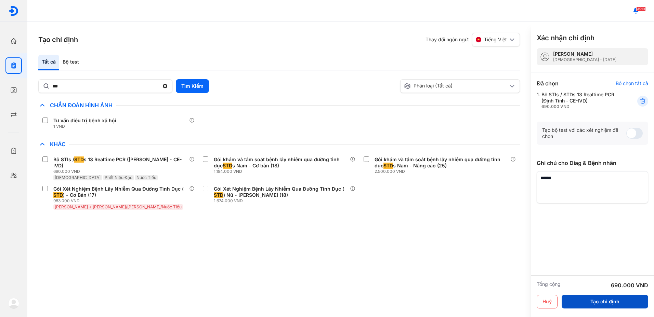 This screenshot has height=317, width=654. What do you see at coordinates (592, 163) in the screenshot?
I see `div: Ghi chú cho Diag & Bệnh nhân` at bounding box center [592, 163].